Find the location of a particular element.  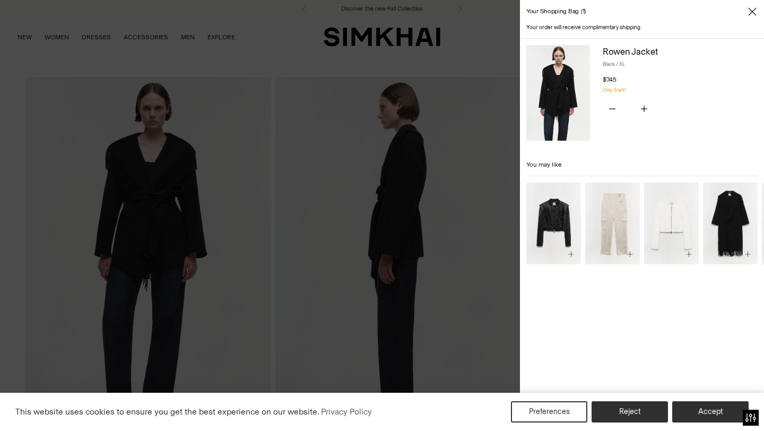

a: Rowen Jacket is located at coordinates (630, 51).